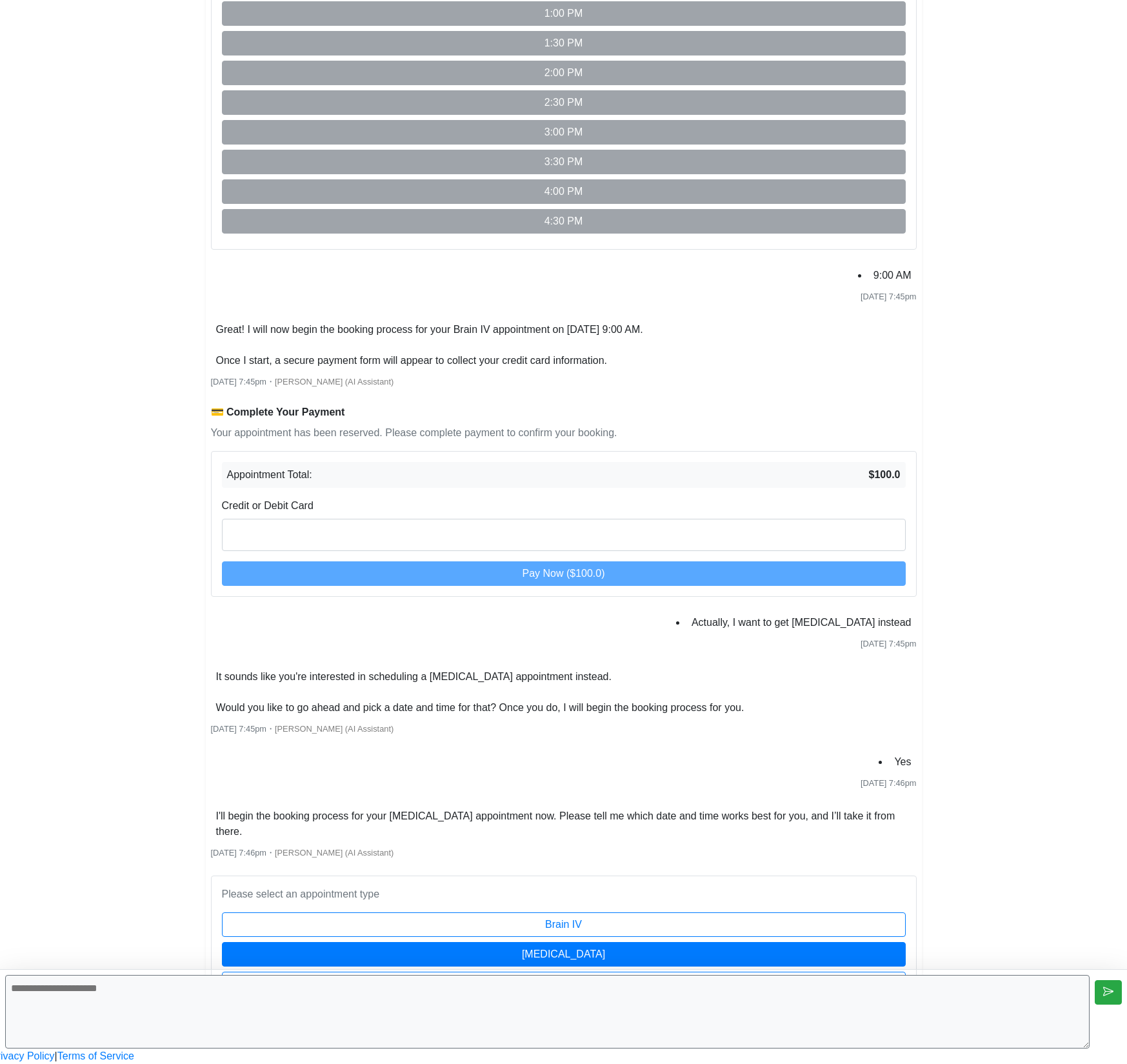  Describe the element at coordinates (564, 573) in the screenshot. I see `span: Pay Now ($100.0)` at that location.